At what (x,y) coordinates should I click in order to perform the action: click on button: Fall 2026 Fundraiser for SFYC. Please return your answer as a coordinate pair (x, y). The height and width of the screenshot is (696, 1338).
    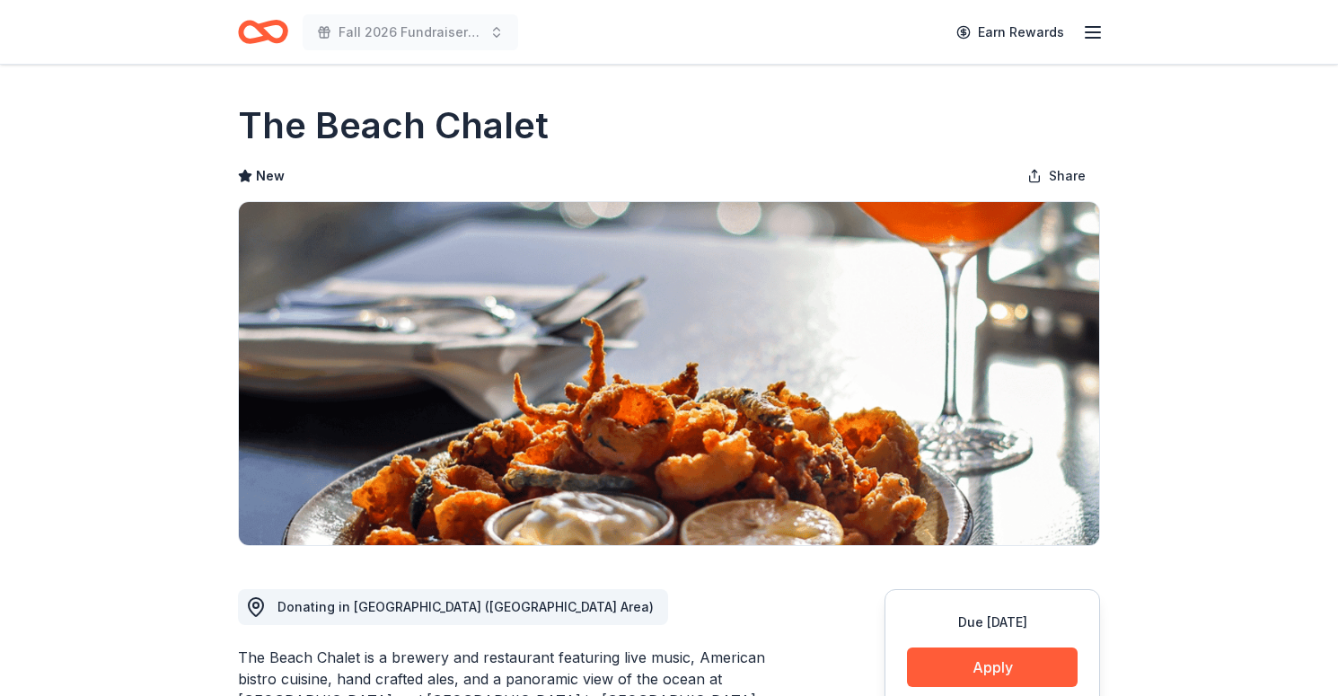
    Looking at the image, I should click on (410, 32).